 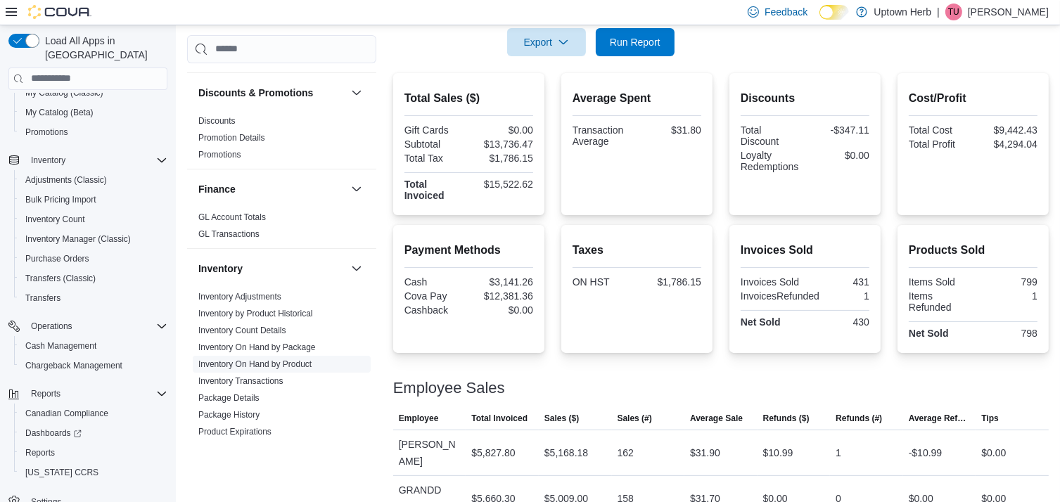 What do you see at coordinates (255, 314) in the screenshot?
I see `span: Inventory by Product Historical` at bounding box center [255, 314].